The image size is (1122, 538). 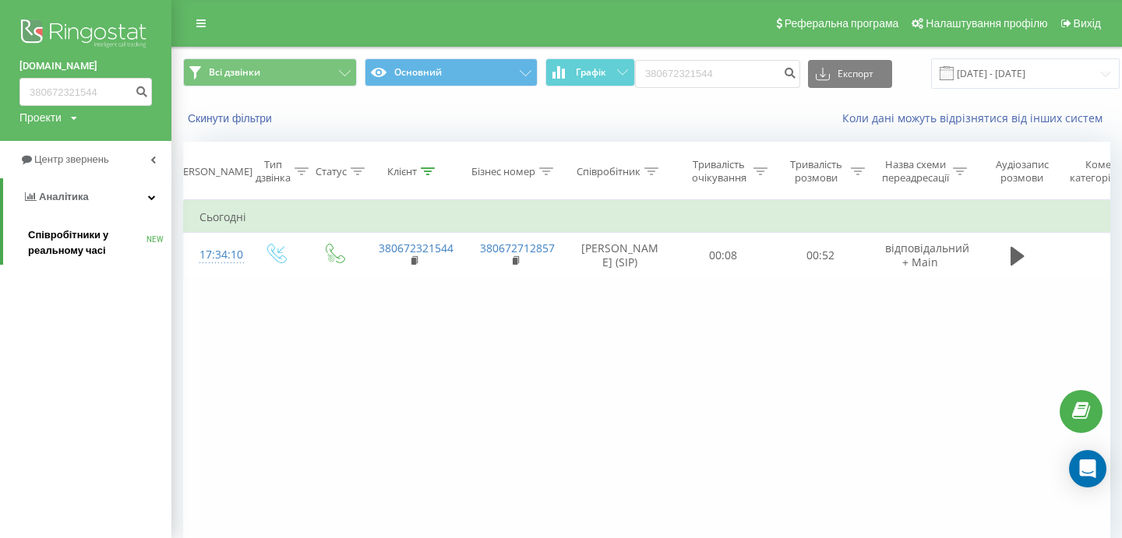 What do you see at coordinates (215, 255) in the screenshot?
I see `div: 17:34:10` at bounding box center [215, 255].